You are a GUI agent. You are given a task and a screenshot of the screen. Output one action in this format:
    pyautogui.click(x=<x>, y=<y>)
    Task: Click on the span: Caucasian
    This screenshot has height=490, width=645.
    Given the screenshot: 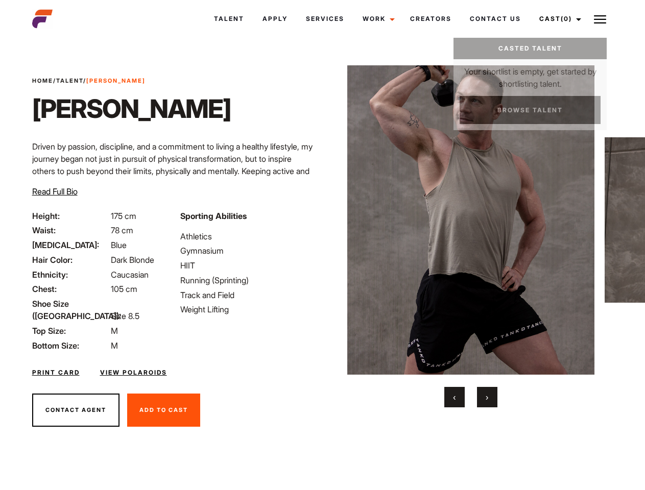 What is the action you would take?
    pyautogui.click(x=130, y=275)
    